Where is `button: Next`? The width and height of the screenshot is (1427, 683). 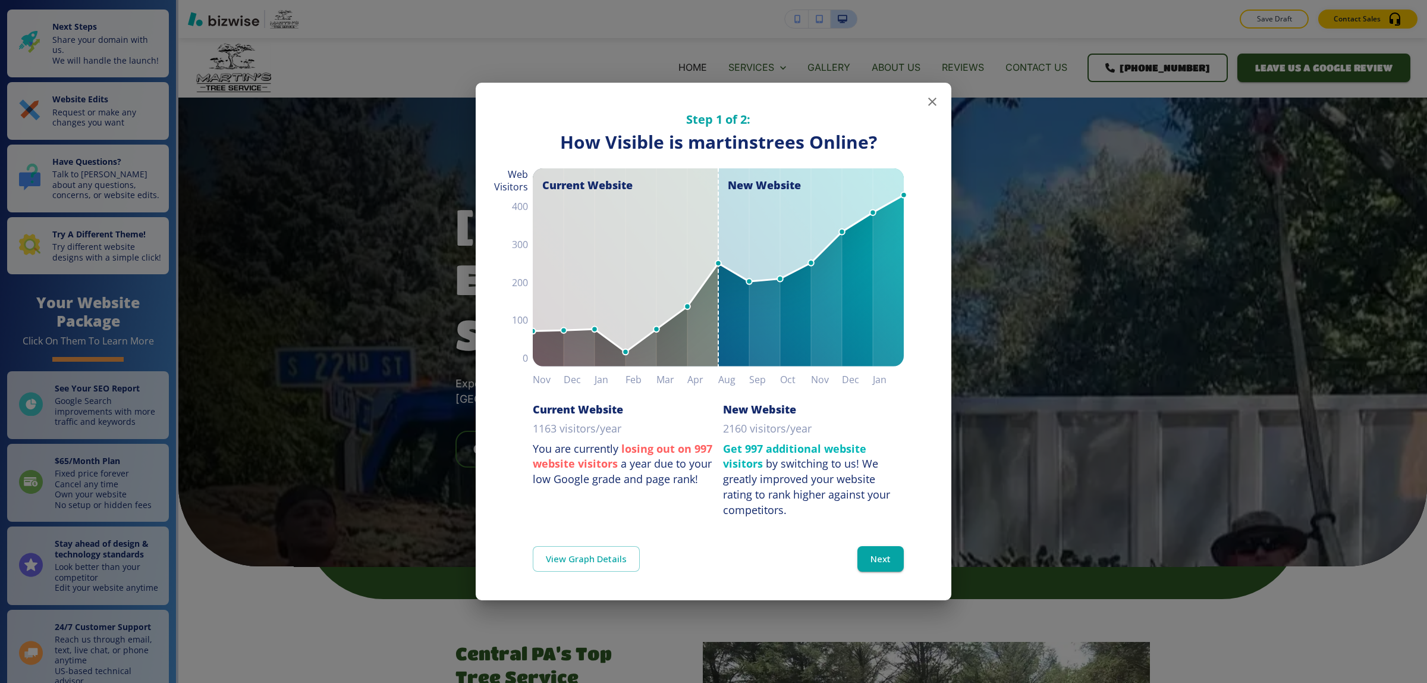
button: Next is located at coordinates (881, 558).